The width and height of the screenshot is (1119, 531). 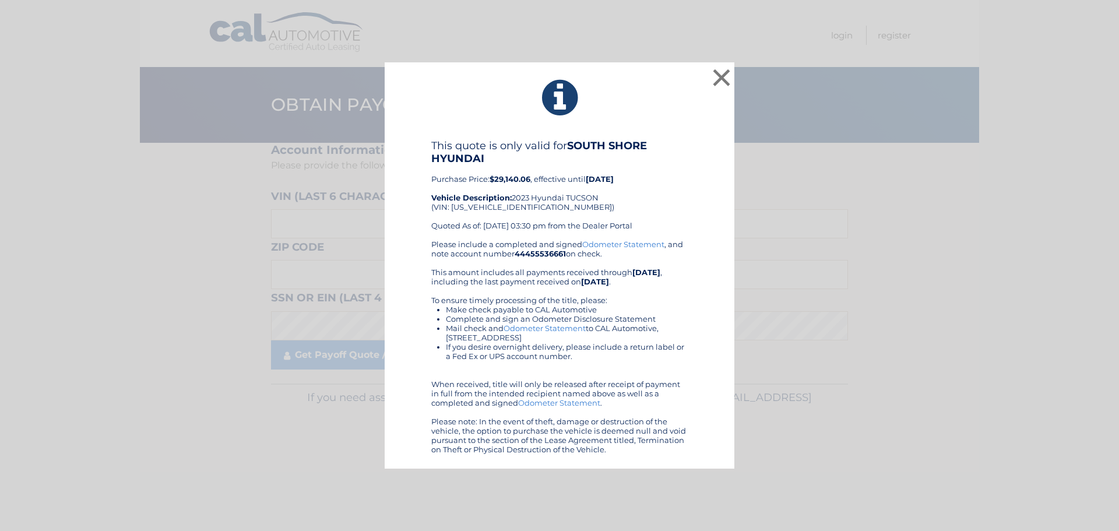 I want to click on b: 44455536661, so click(x=540, y=253).